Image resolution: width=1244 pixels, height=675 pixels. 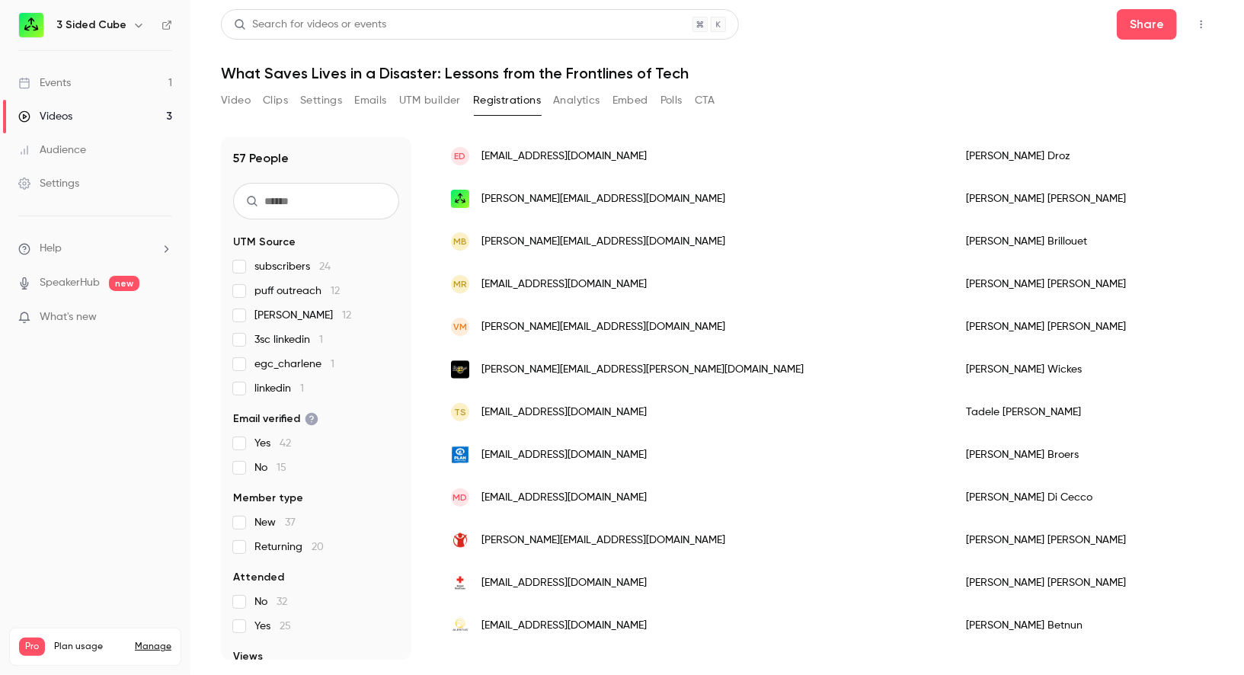 I want to click on span: puff outreach, so click(x=297, y=291).